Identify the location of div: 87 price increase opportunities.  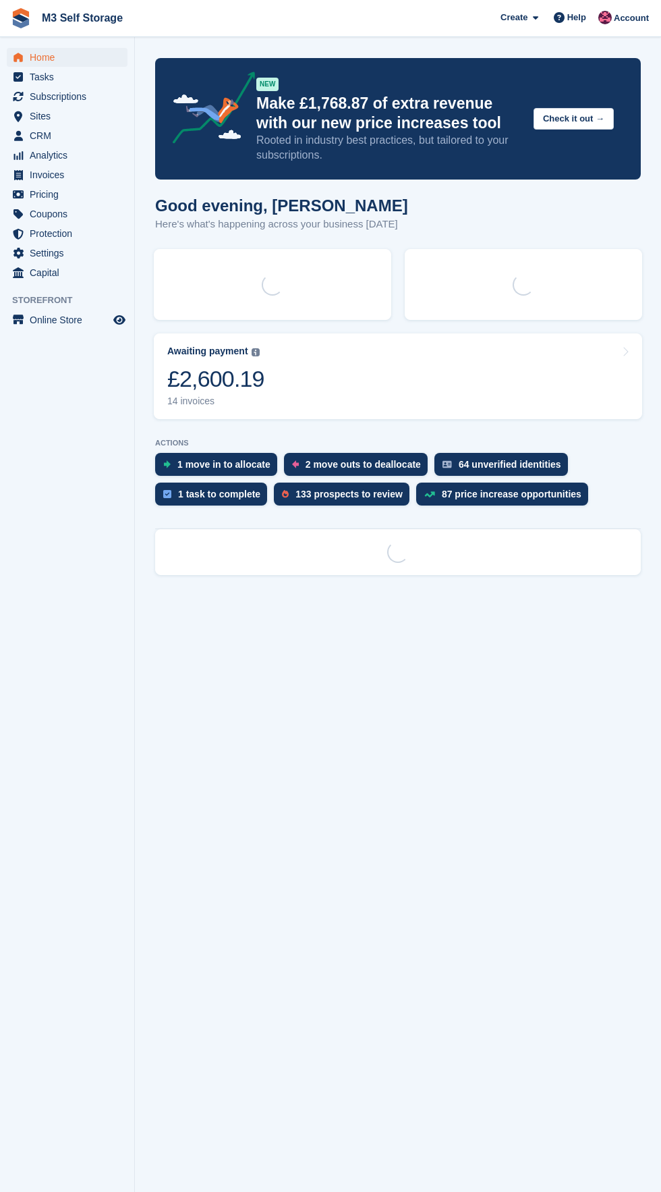
(511, 494).